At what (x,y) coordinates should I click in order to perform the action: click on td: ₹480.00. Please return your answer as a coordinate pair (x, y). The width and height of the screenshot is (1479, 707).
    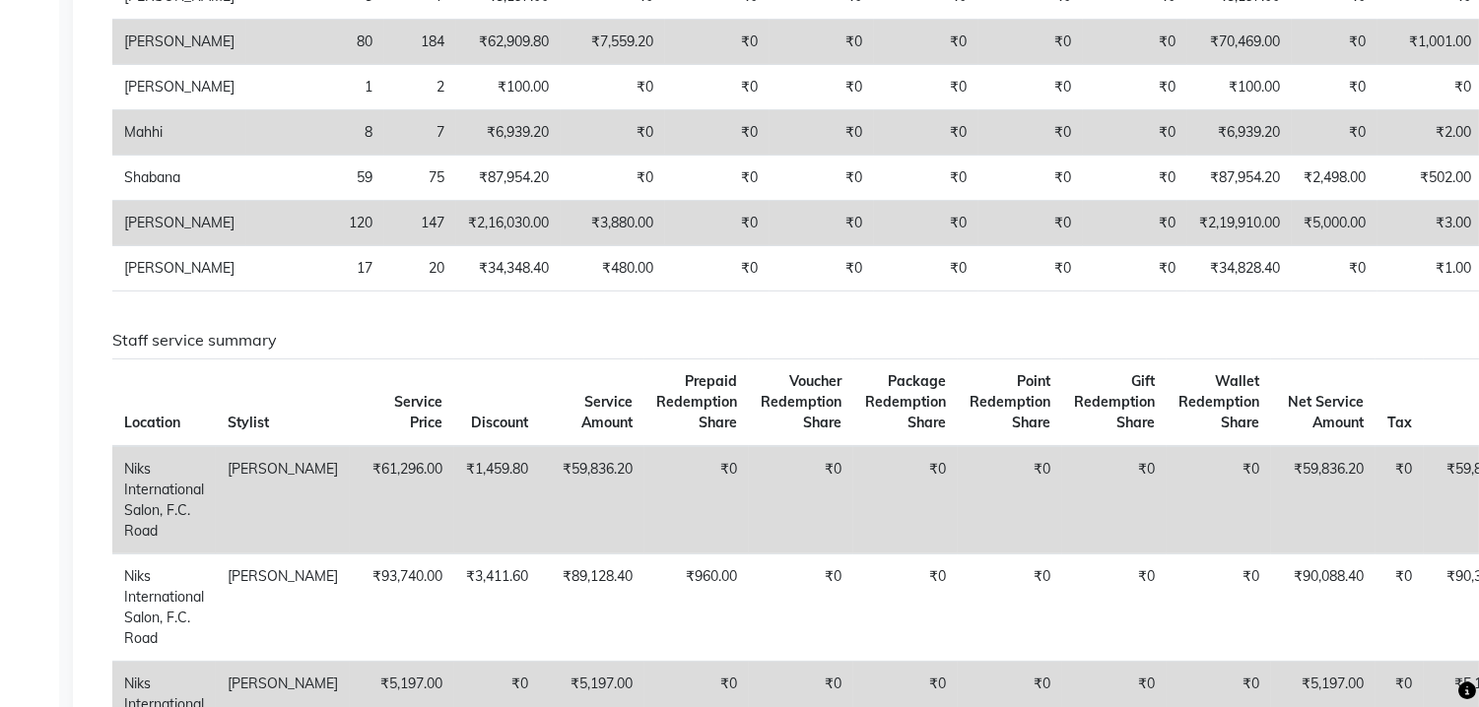
    Looking at the image, I should click on (613, 269).